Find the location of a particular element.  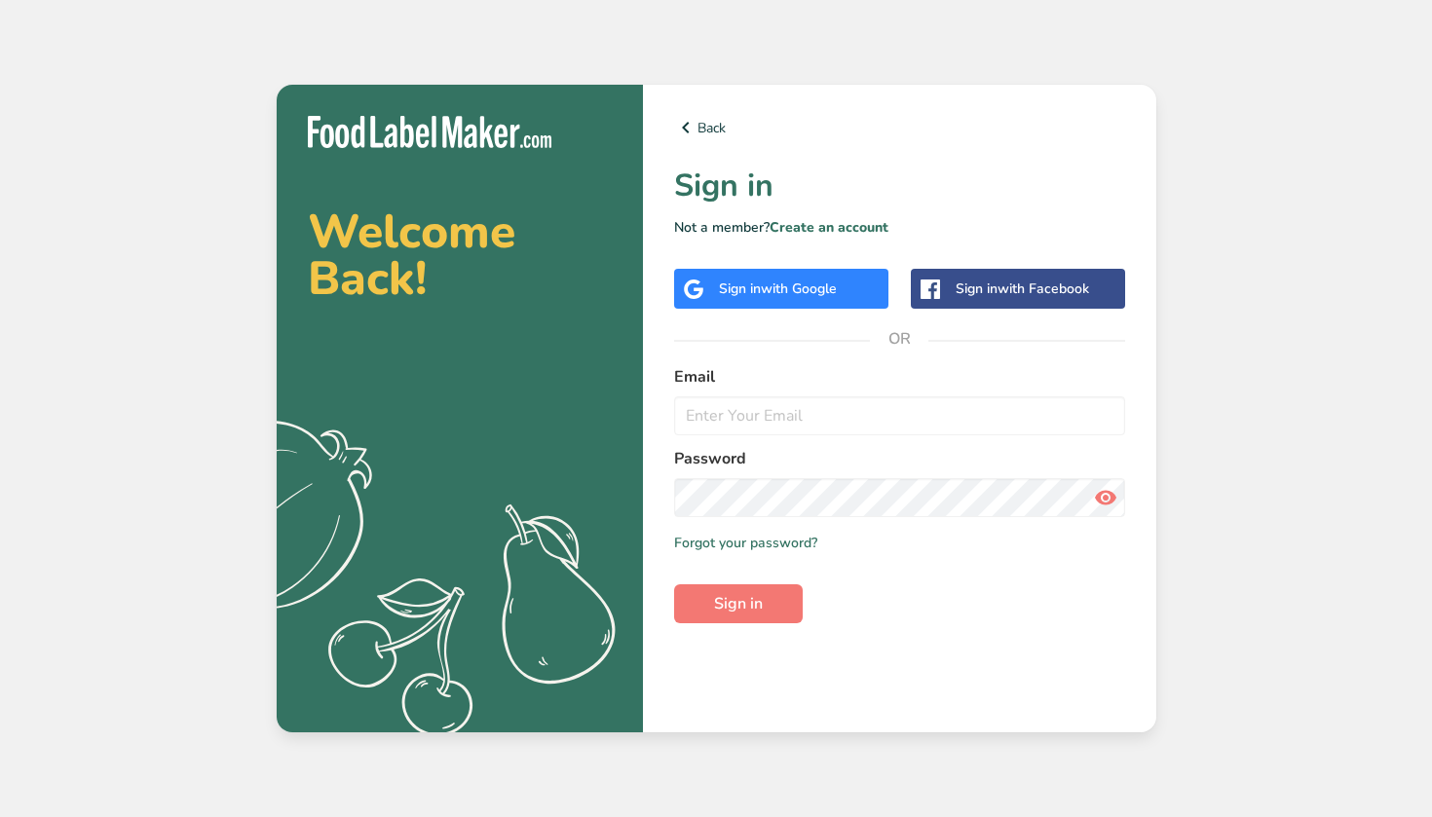

img: Food Label Maker is located at coordinates (430, 132).